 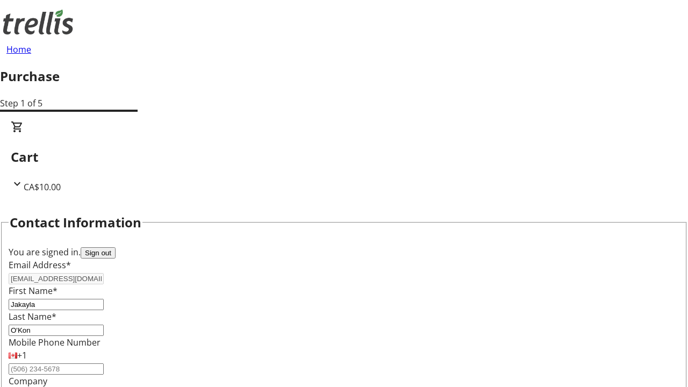 What do you see at coordinates (42, 187) in the screenshot?
I see `span: CA$10.00` at bounding box center [42, 187].